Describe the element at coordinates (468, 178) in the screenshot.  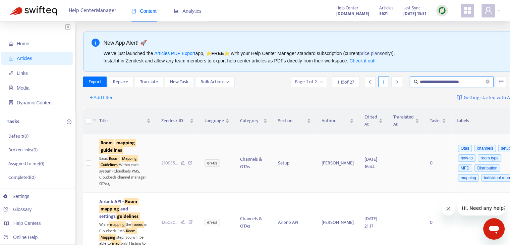
I see `span: mapping` at that location.